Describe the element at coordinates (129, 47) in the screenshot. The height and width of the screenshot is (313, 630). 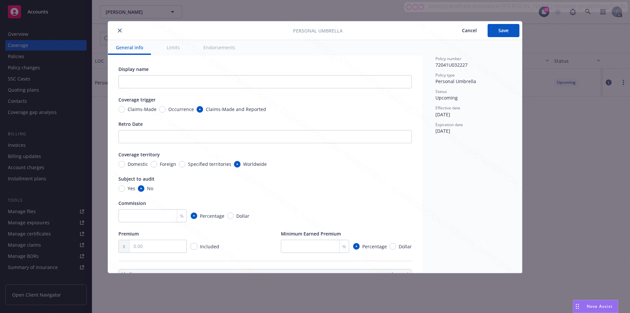
I see `button: General info` at that location.